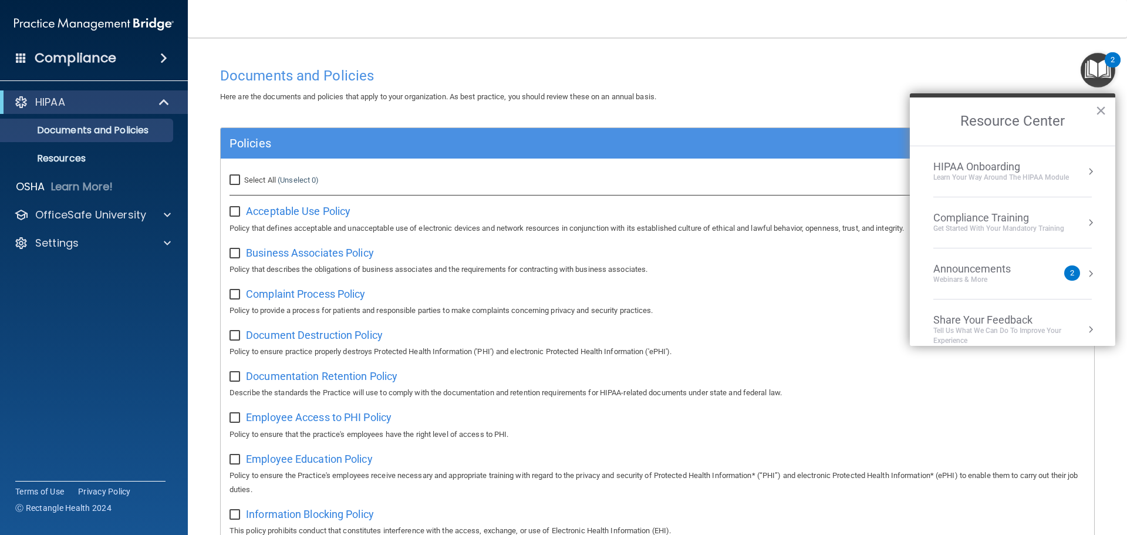 This screenshot has height=535, width=1127. I want to click on div: Announcements, so click(984, 269).